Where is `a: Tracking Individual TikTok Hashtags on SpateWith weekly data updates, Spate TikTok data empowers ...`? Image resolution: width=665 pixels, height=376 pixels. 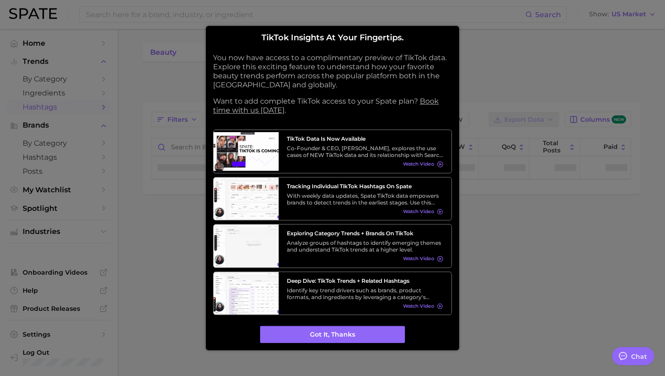 a: Tracking Individual TikTok Hashtags on SpateWith weekly data updates, Spate TikTok data empowers ... is located at coordinates (332, 199).